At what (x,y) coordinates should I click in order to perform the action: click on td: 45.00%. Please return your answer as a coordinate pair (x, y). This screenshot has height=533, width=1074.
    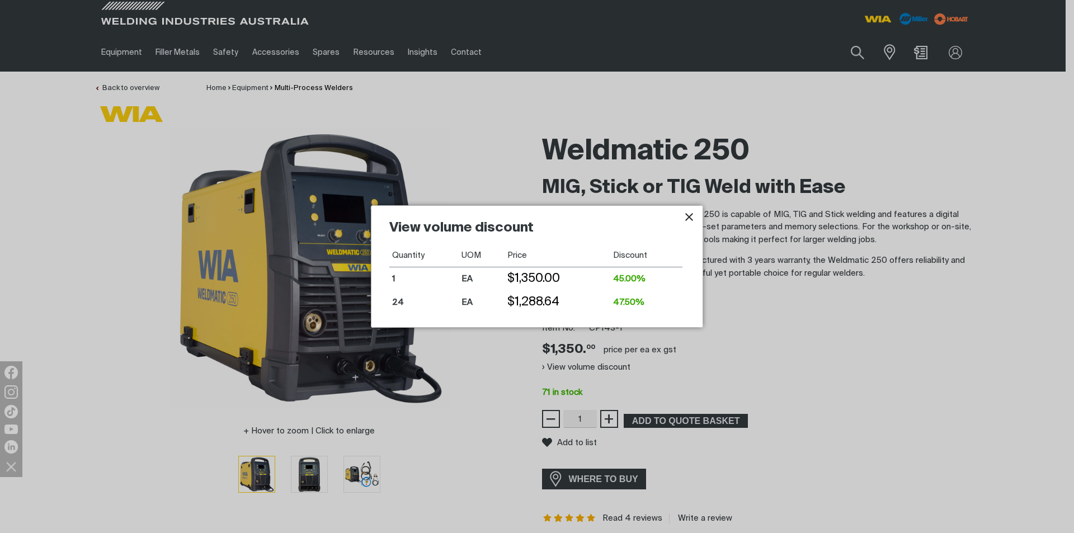
    Looking at the image, I should click on (646, 279).